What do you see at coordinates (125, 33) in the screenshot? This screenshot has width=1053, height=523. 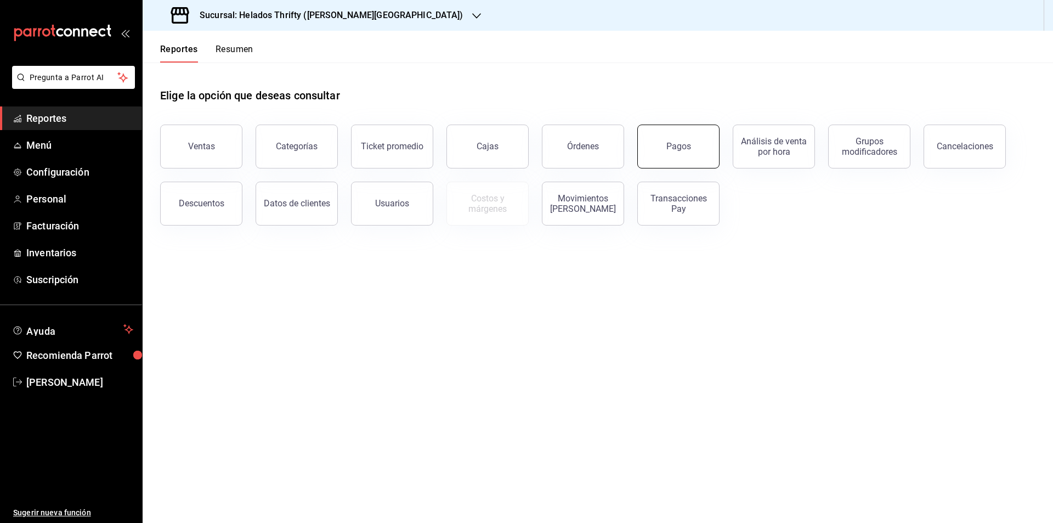 I see `button: open_drawer_menu` at bounding box center [125, 33].